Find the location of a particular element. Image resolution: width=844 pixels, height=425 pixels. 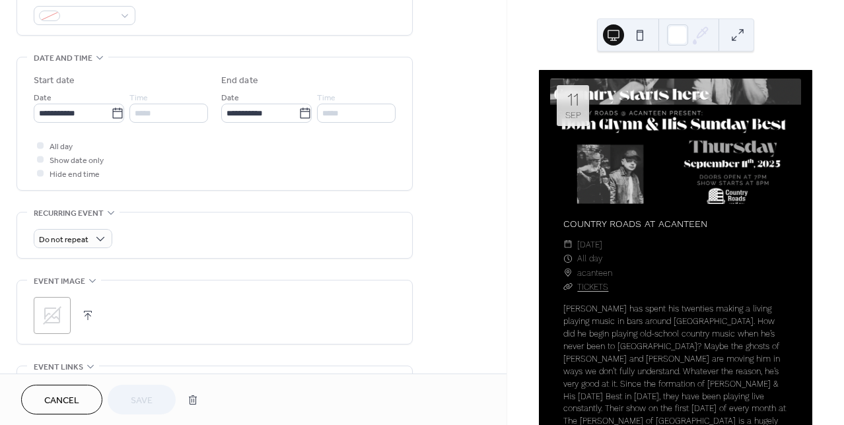

a: TICKETS is located at coordinates (593, 287).